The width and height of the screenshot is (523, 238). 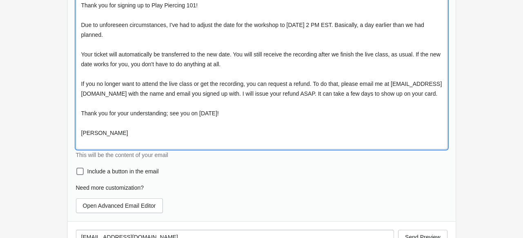 I want to click on span: Open Advanced Email Editor, so click(x=119, y=205).